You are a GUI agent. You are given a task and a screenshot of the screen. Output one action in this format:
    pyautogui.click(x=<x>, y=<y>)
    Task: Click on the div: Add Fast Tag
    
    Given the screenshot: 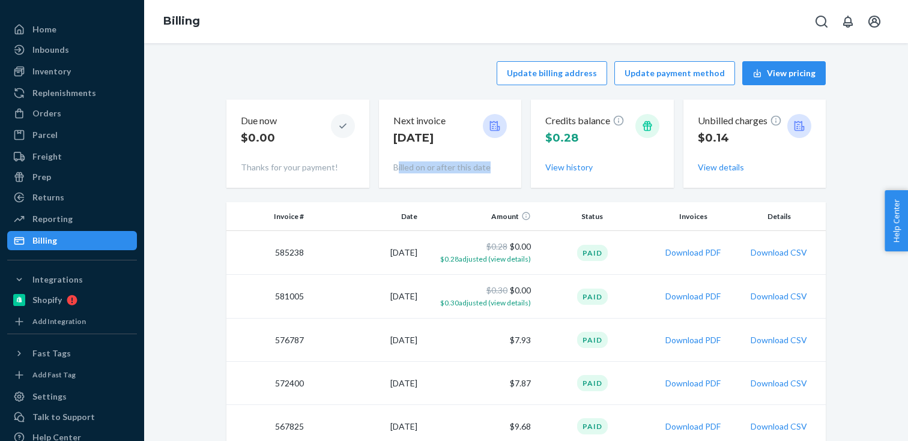 What is the action you would take?
    pyautogui.click(x=54, y=375)
    